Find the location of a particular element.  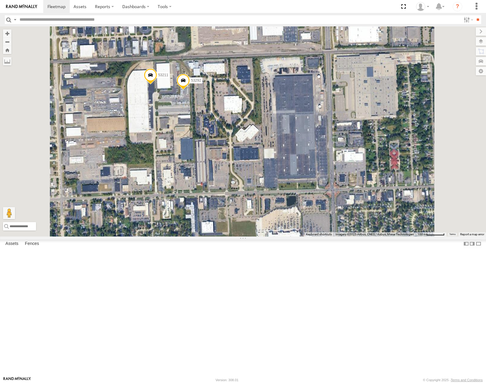

button: Zoom out is located at coordinates (7, 42).